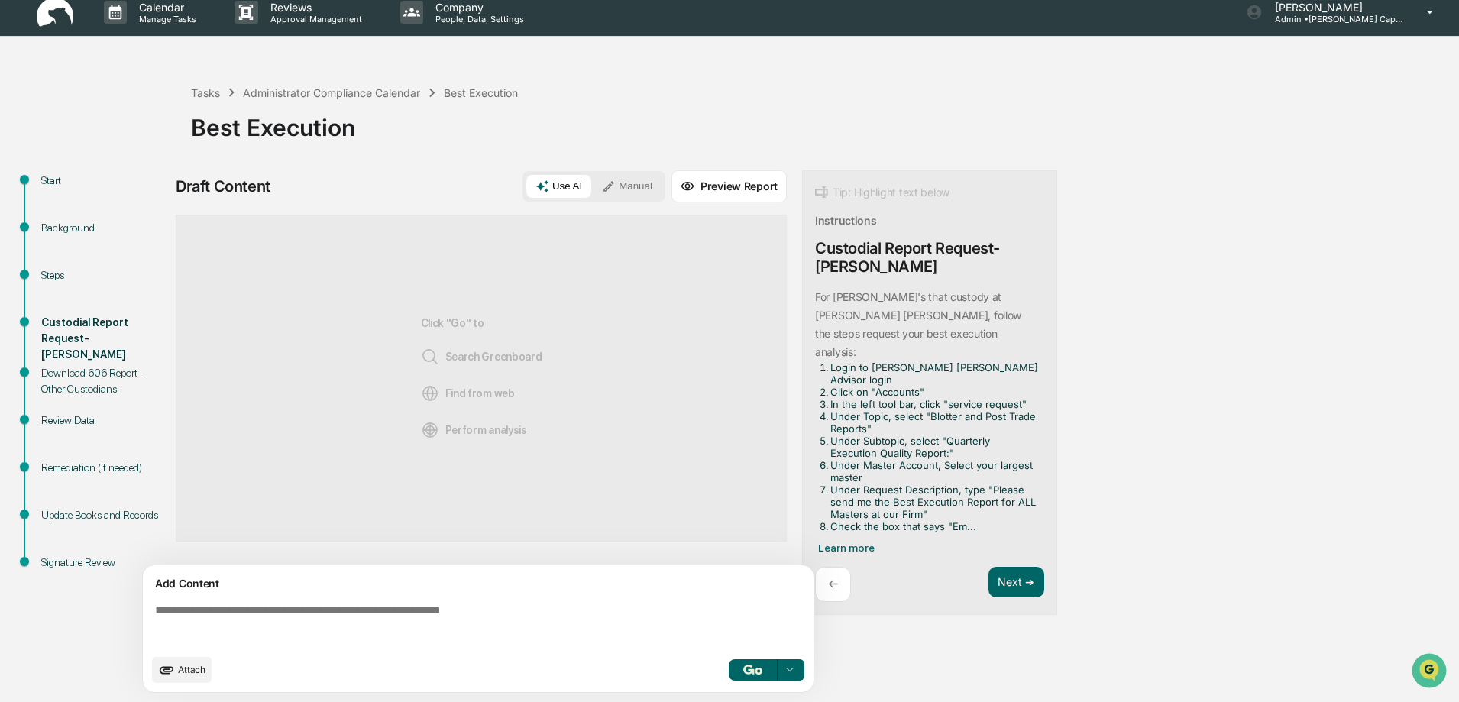  I want to click on img: f2157a4c-a0d3-4daa-907e-bb6f0de503a5-1751232295721, so click(19, 19).